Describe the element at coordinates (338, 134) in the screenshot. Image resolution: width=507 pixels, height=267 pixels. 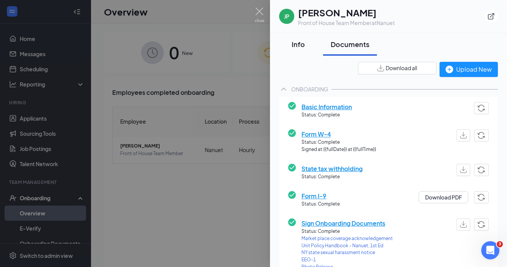
I see `span: Form W-4` at that location.